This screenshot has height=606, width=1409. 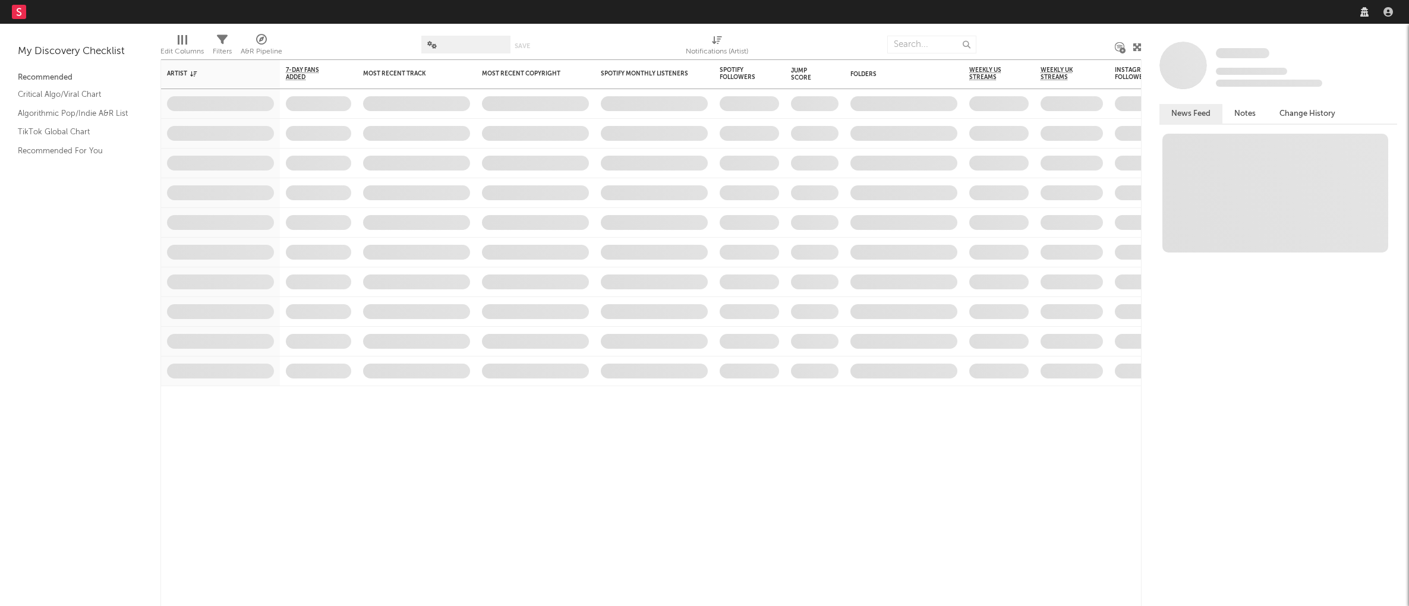 What do you see at coordinates (806, 74) in the screenshot?
I see `div: Jump Score` at bounding box center [806, 74].